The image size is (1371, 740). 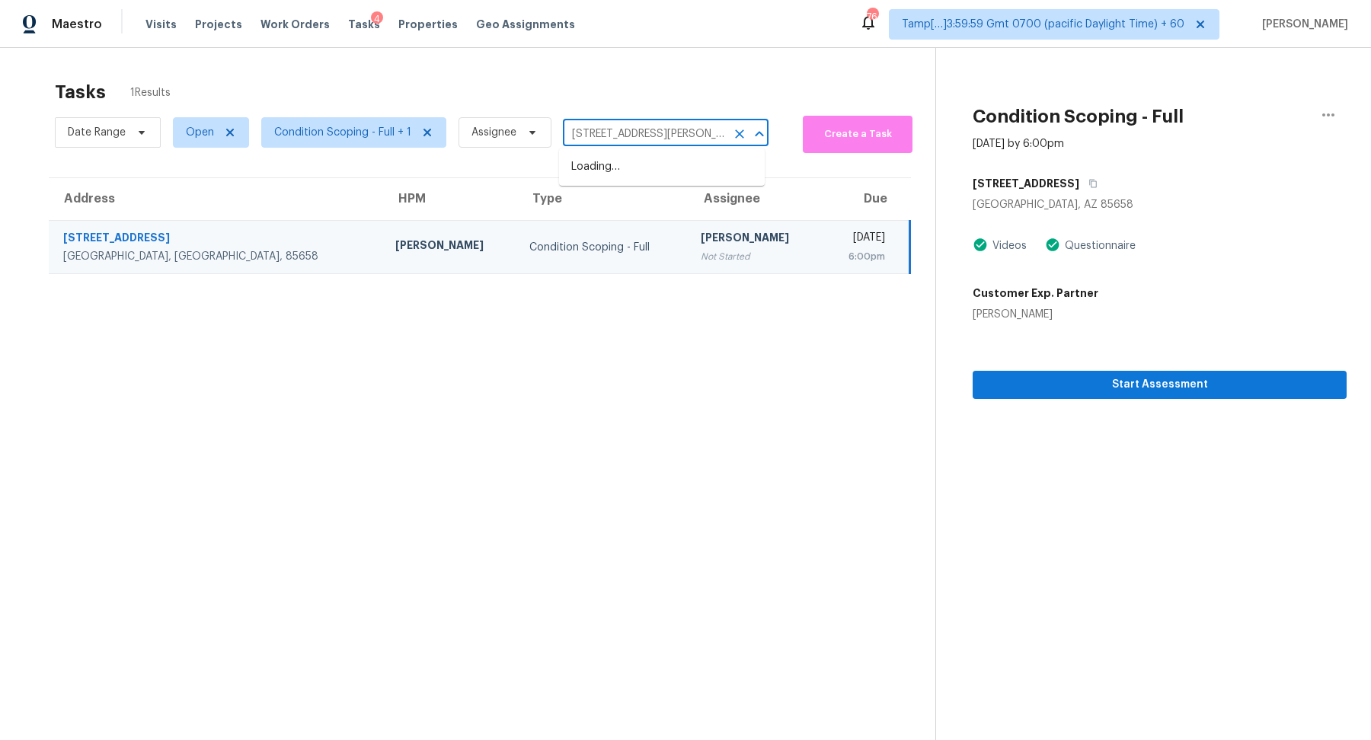 What do you see at coordinates (872, 17) in the screenshot?
I see `div: 764` at bounding box center [872, 17].